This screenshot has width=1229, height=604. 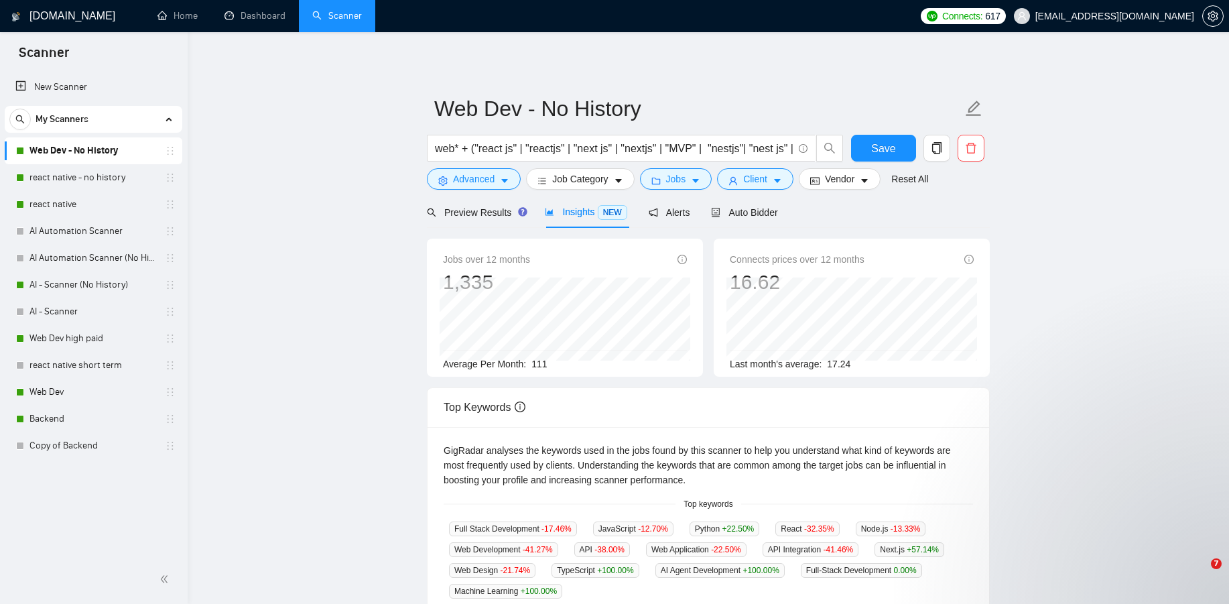 What do you see at coordinates (492, 570) in the screenshot?
I see `span: Web Design` at bounding box center [492, 570].